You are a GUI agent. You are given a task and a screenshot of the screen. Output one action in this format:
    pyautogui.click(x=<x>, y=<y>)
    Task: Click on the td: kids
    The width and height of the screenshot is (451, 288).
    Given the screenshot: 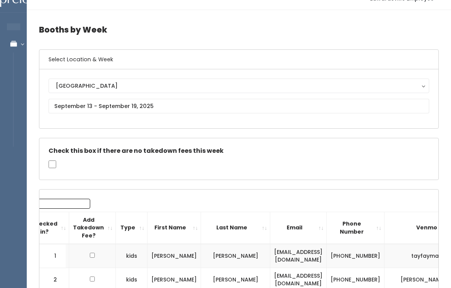 What is the action you would take?
    pyautogui.click(x=132, y=256)
    